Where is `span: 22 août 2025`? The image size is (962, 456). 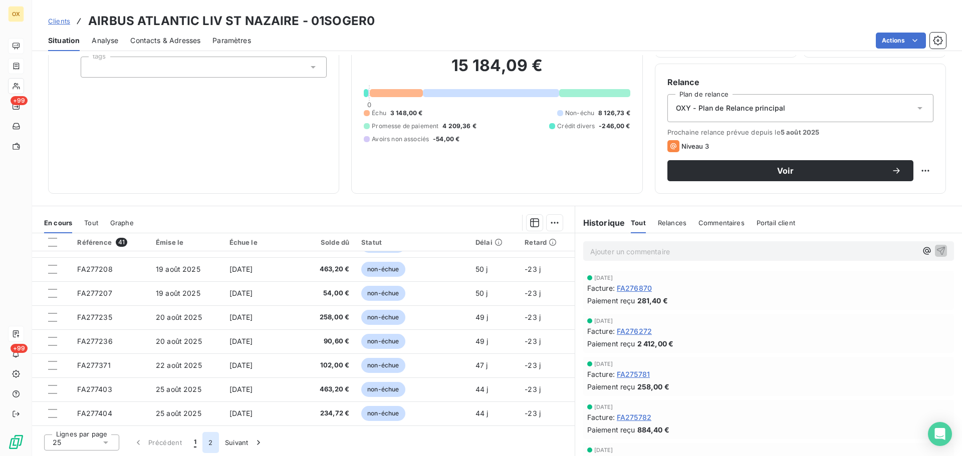 span: 22 août 2025 is located at coordinates (179, 365).